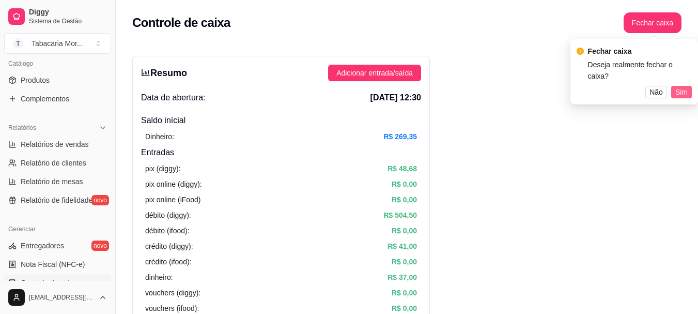 This screenshot has width=698, height=314. Describe the element at coordinates (281, 152) in the screenshot. I see `h4: Entradas` at that location.